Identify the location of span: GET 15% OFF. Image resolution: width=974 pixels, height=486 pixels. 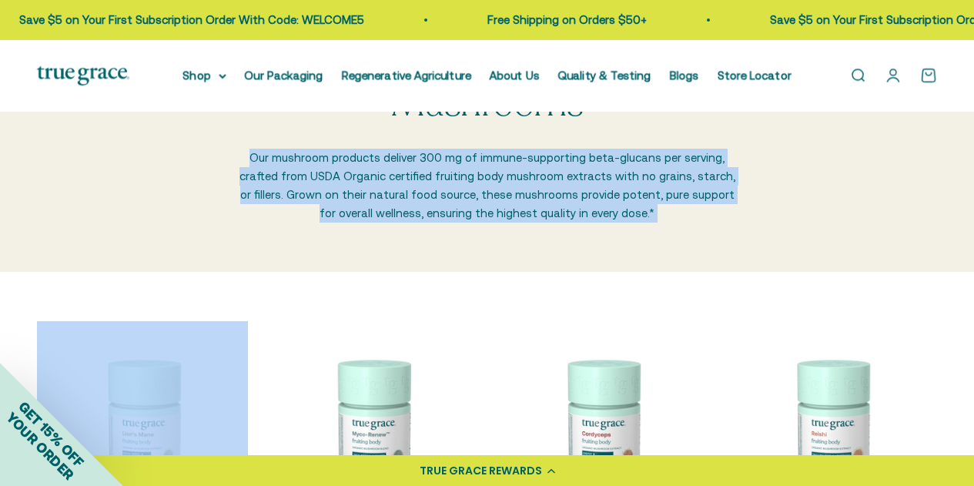
(51, 434).